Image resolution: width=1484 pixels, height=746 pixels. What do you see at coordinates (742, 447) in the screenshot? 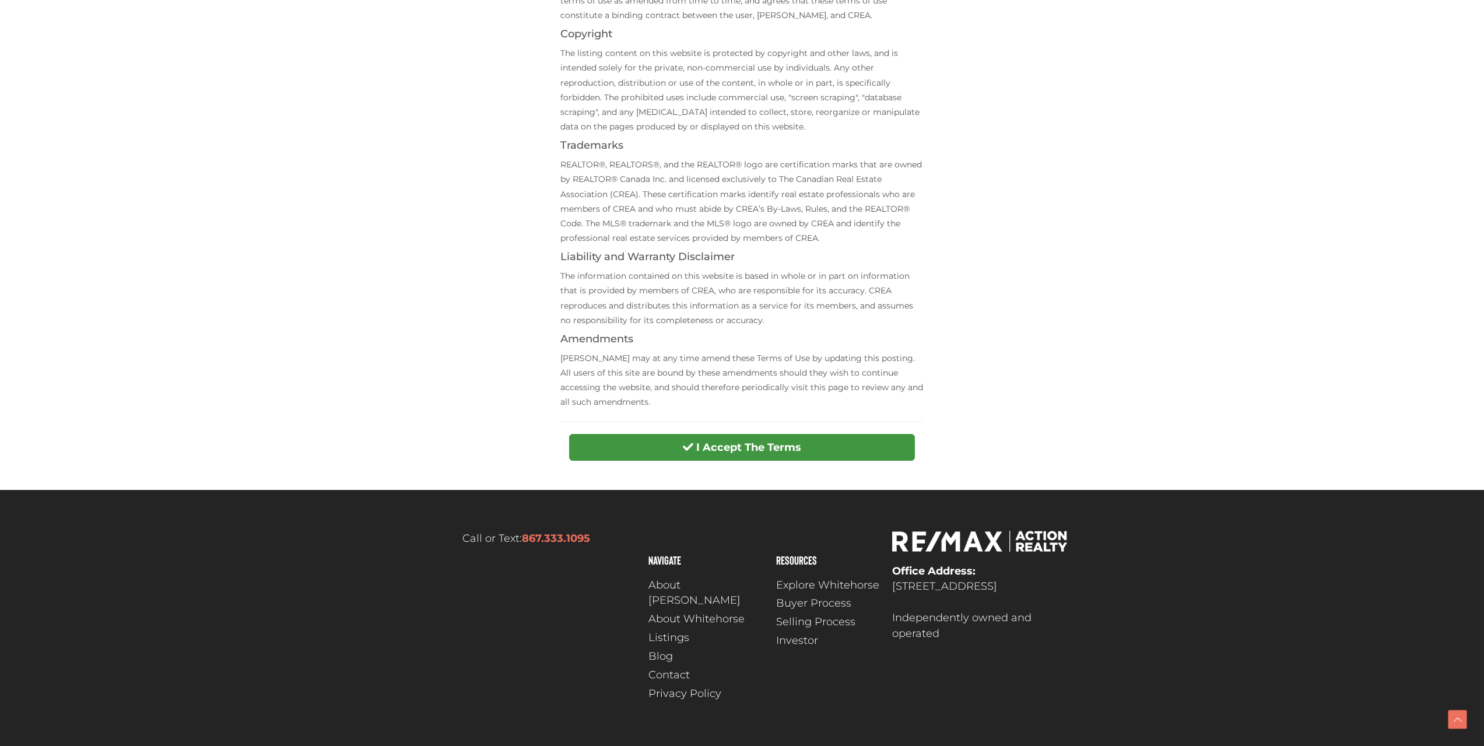
I see `button: I Accept The Terms` at bounding box center [742, 447].